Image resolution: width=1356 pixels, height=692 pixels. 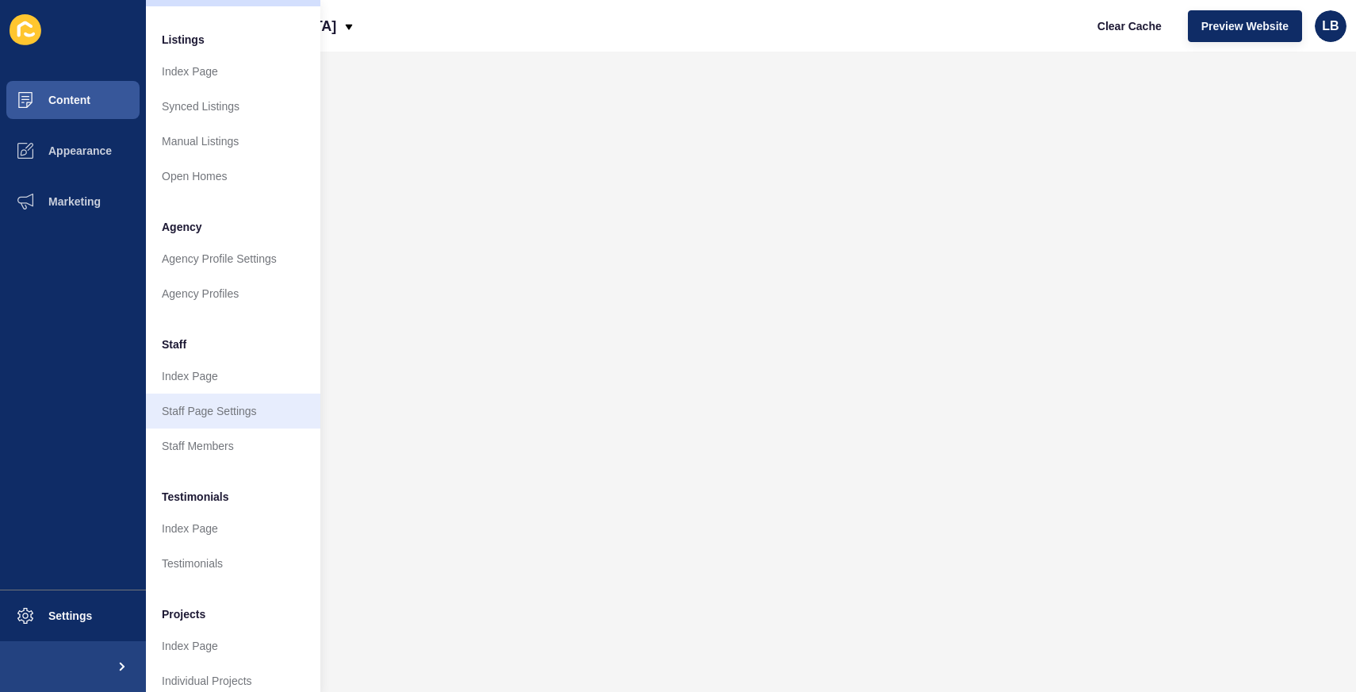 I want to click on a: Staff Members, so click(x=233, y=446).